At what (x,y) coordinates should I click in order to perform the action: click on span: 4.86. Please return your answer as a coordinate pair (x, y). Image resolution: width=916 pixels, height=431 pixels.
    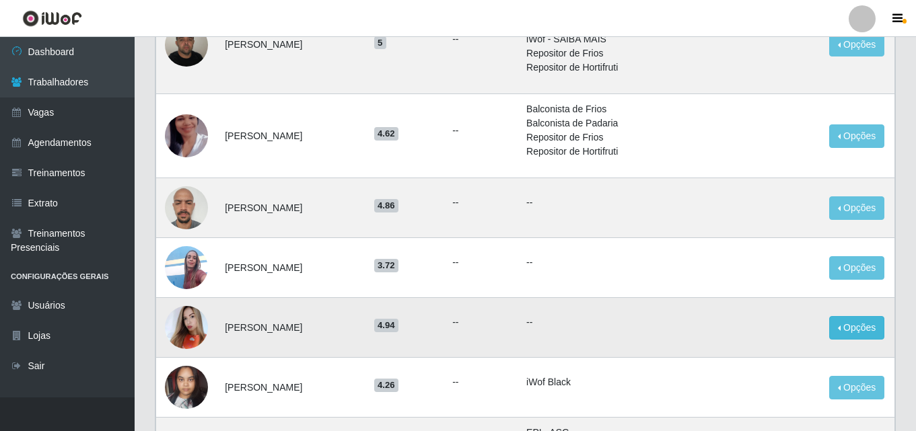
    Looking at the image, I should click on (386, 206).